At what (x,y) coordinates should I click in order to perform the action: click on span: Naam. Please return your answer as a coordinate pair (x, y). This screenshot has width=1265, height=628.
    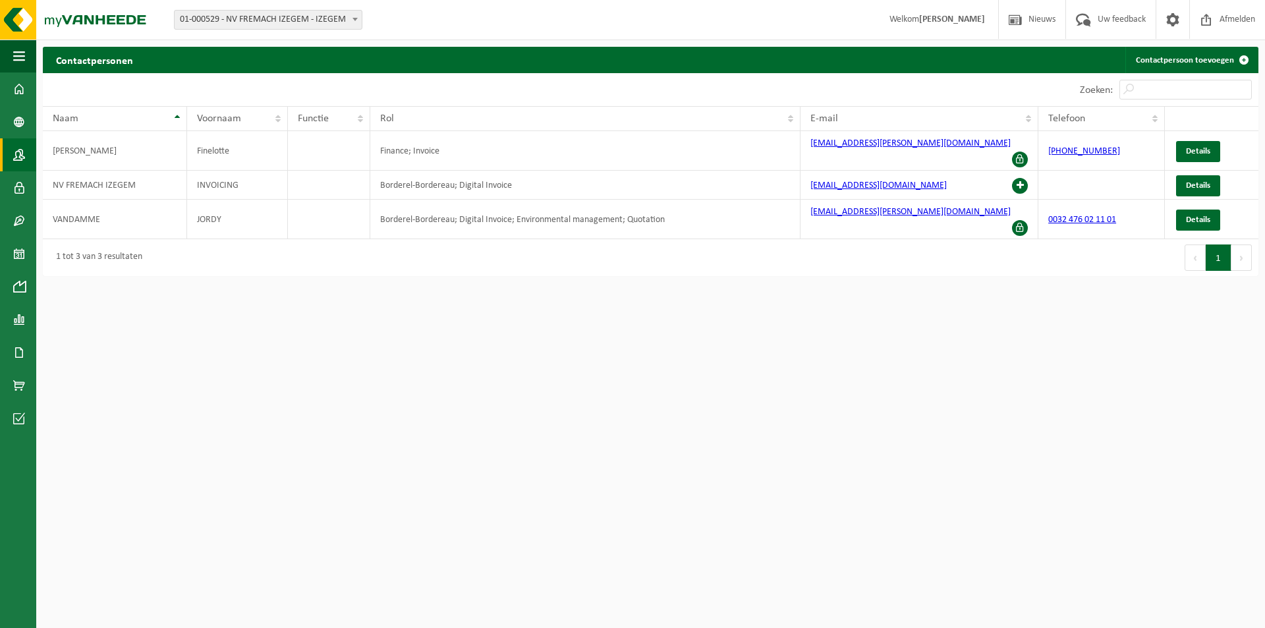
    Looking at the image, I should click on (65, 119).